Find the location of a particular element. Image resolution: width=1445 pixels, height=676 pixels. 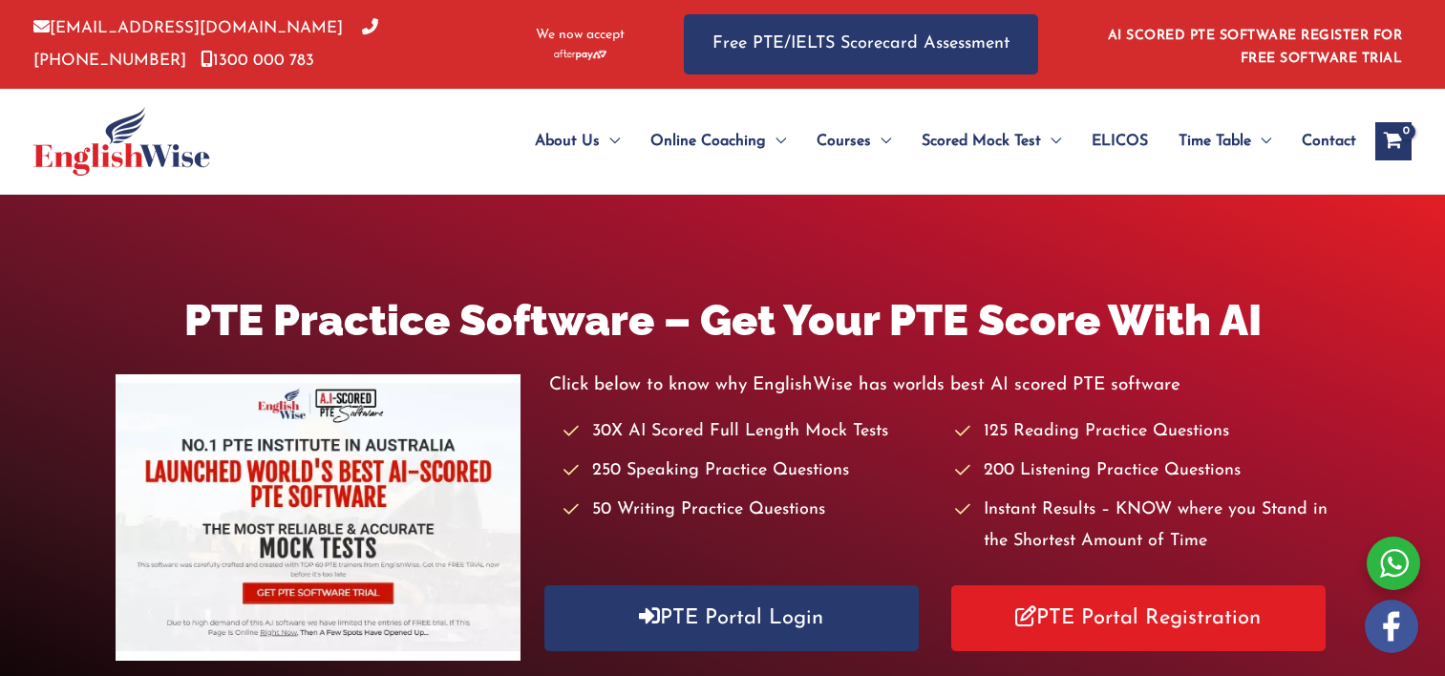

li: 125 Reading Practice Questions is located at coordinates (1142, 432).